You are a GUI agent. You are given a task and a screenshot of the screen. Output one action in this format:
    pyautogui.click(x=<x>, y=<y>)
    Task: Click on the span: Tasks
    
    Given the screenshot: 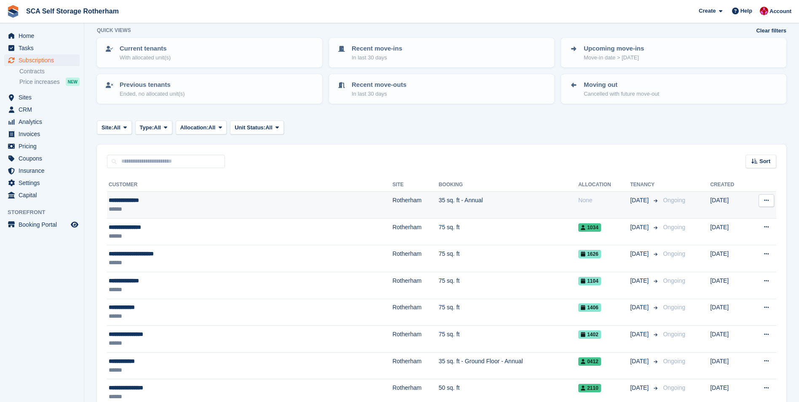 What is the action you would take?
    pyautogui.click(x=44, y=48)
    